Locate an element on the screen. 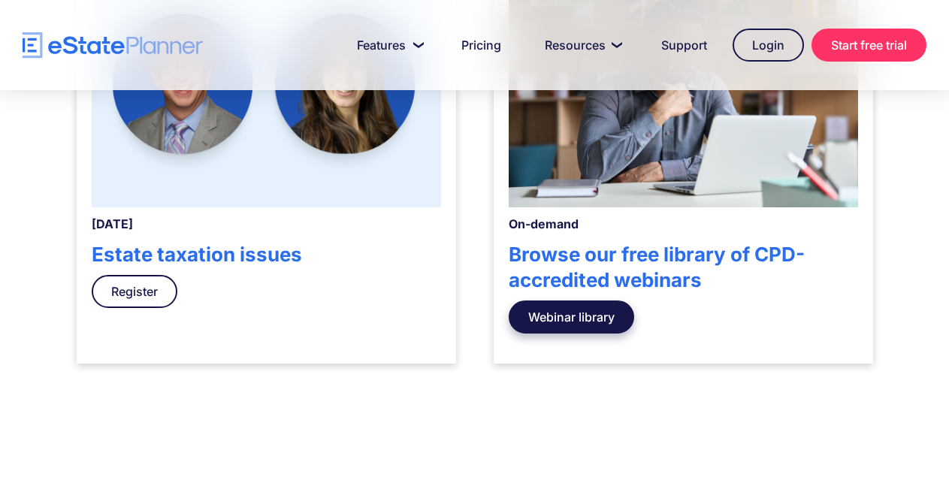 The width and height of the screenshot is (949, 477). a: Start free trial is located at coordinates (869, 45).